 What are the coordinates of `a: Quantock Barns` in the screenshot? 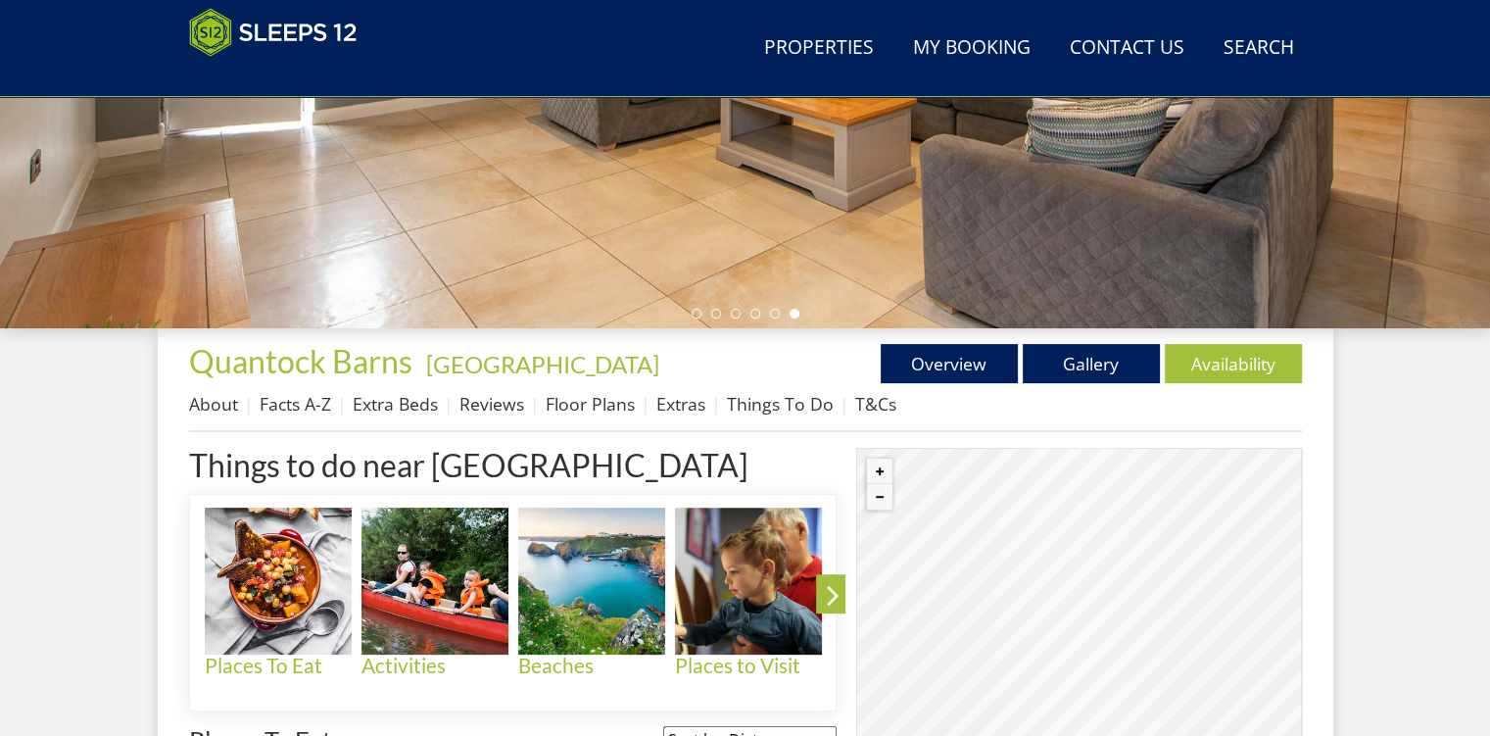 It's located at (304, 361).